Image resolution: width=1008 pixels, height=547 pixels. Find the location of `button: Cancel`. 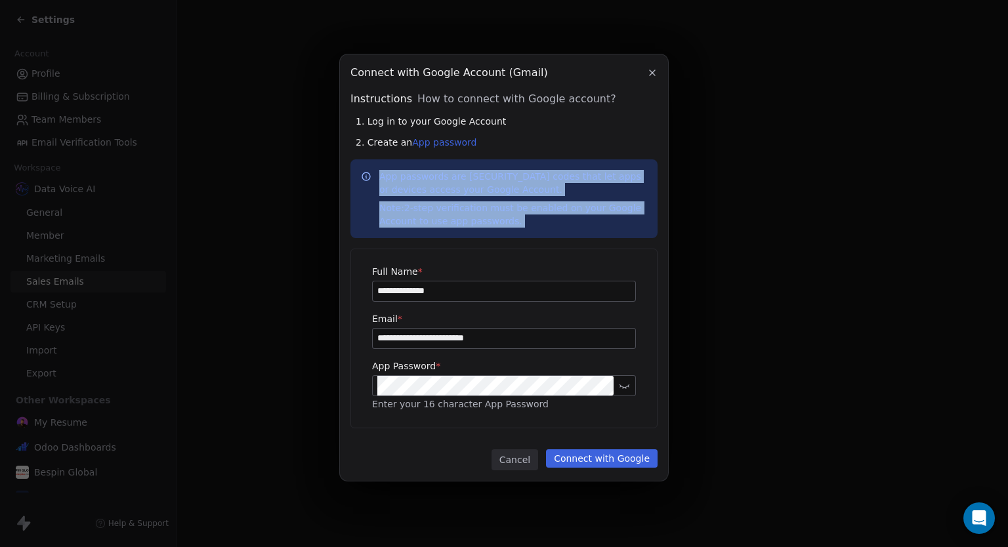

button: Cancel is located at coordinates (514, 460).